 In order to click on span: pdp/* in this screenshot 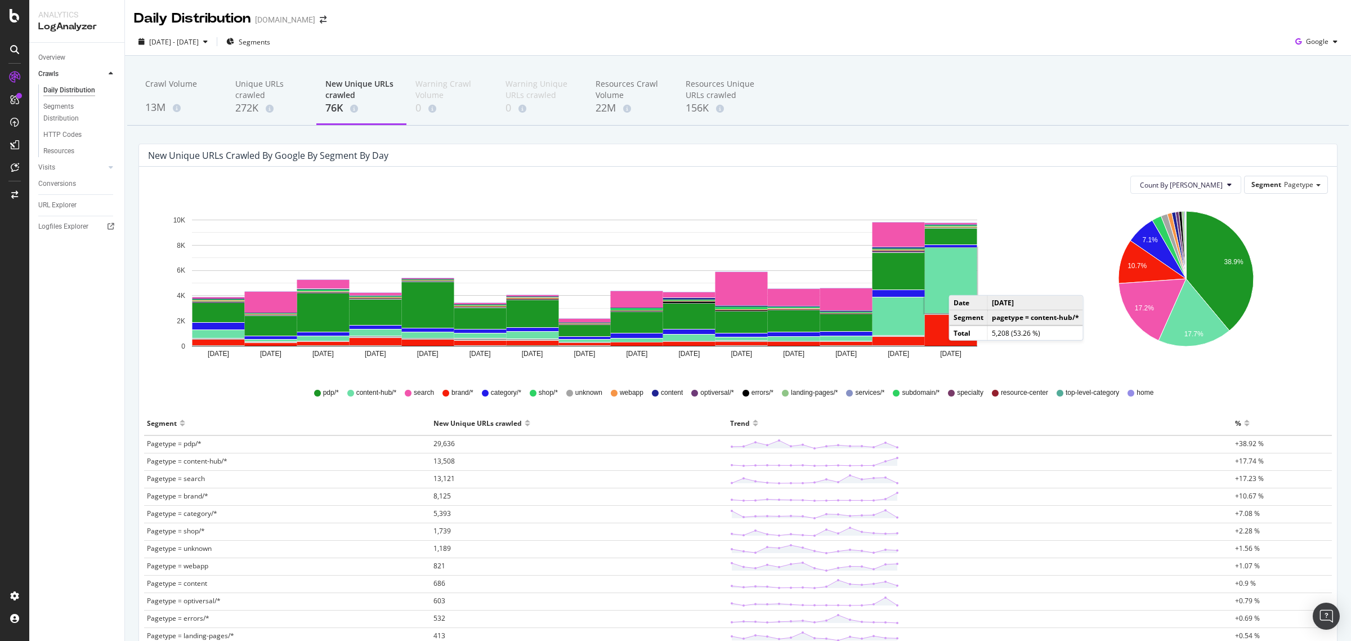, I will do `click(331, 392)`.